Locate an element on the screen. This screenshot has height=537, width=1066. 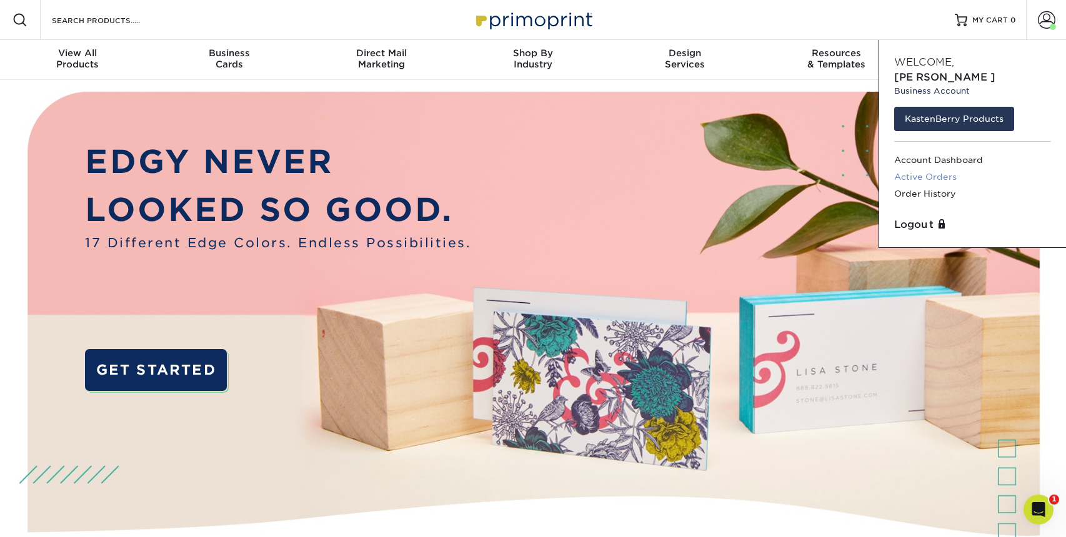
input: SEARCH PRODUCTS..... is located at coordinates (111, 20).